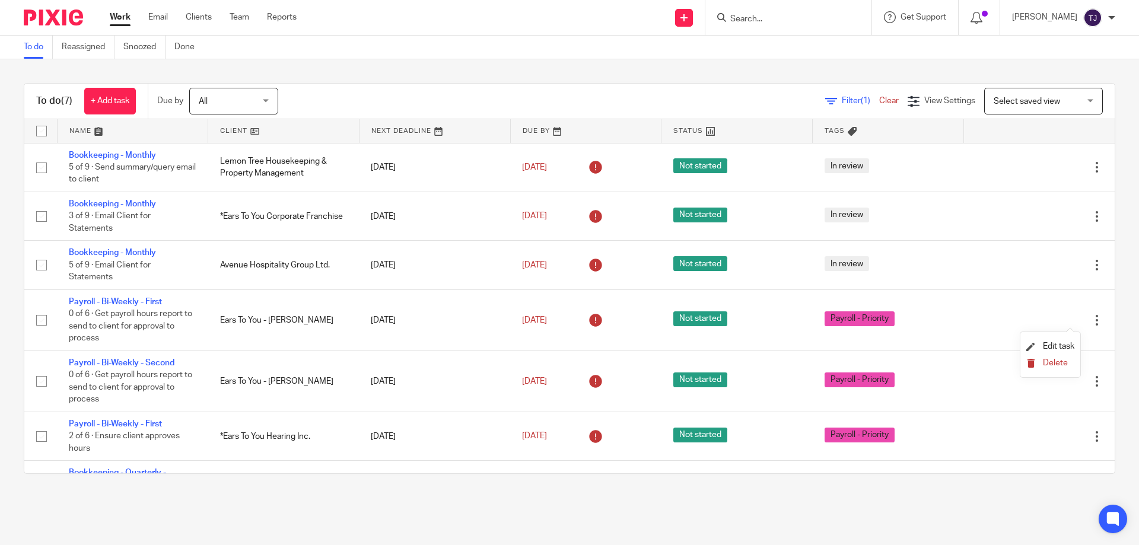 The image size is (1139, 545). What do you see at coordinates (124, 442) in the screenshot?
I see `span: 2 of 6 · Ensure client approves hours` at bounding box center [124, 442].